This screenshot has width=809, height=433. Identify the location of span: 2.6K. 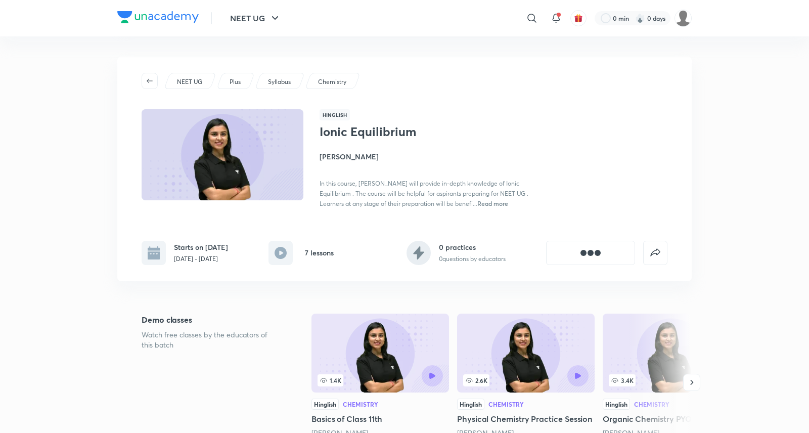
(476, 380).